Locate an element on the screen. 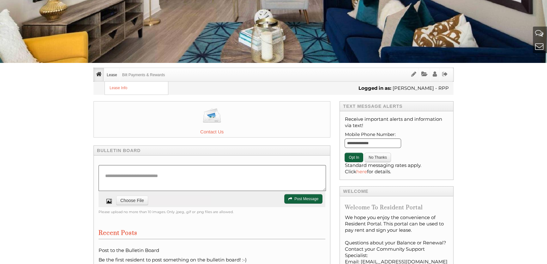 This screenshot has width=547, height=264. a: Documents is located at coordinates (425, 75).